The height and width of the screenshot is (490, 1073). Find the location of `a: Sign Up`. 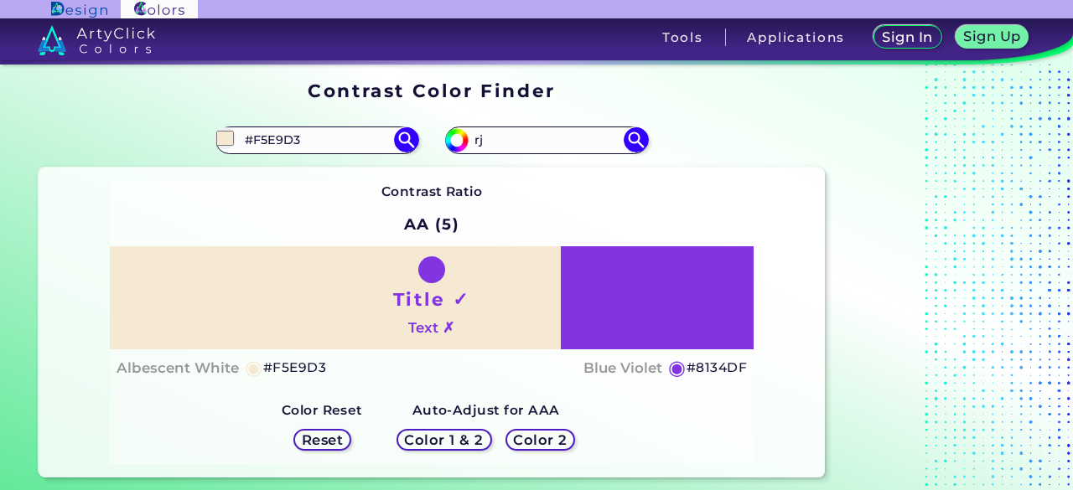

a: Sign Up is located at coordinates (991, 37).